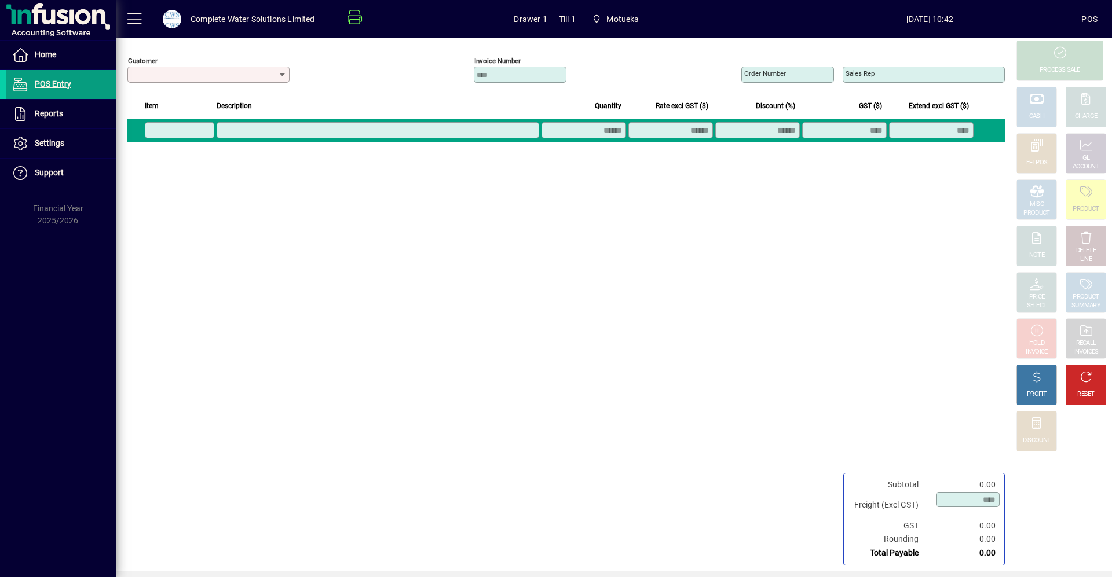 Image resolution: width=1112 pixels, height=577 pixels. Describe the element at coordinates (498, 61) in the screenshot. I see `mat-label: Invoice number` at that location.